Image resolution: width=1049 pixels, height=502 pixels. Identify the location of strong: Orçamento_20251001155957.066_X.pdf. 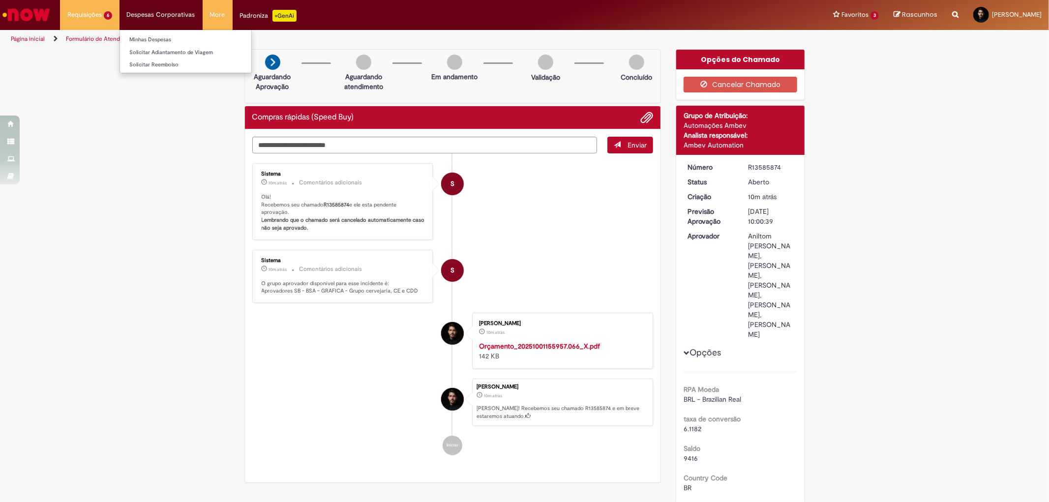
(539, 346).